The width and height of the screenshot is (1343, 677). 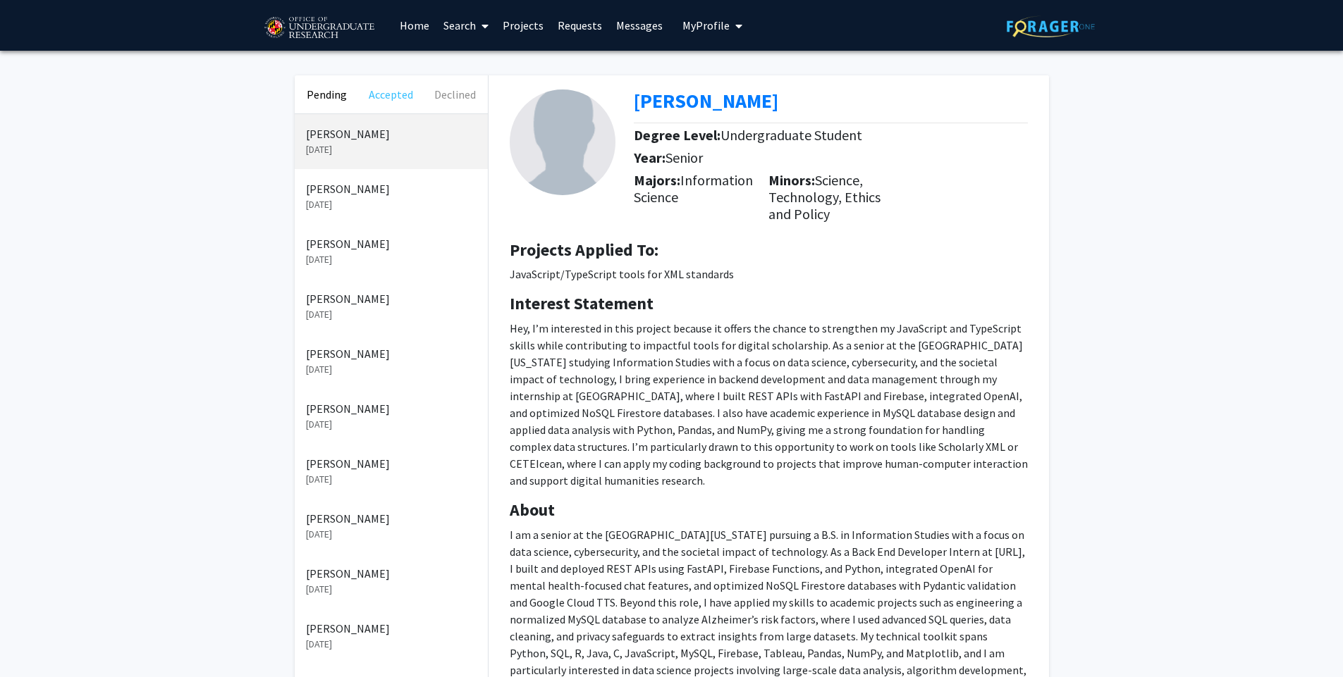 What do you see at coordinates (523, 25) in the screenshot?
I see `a: Projects` at bounding box center [523, 25].